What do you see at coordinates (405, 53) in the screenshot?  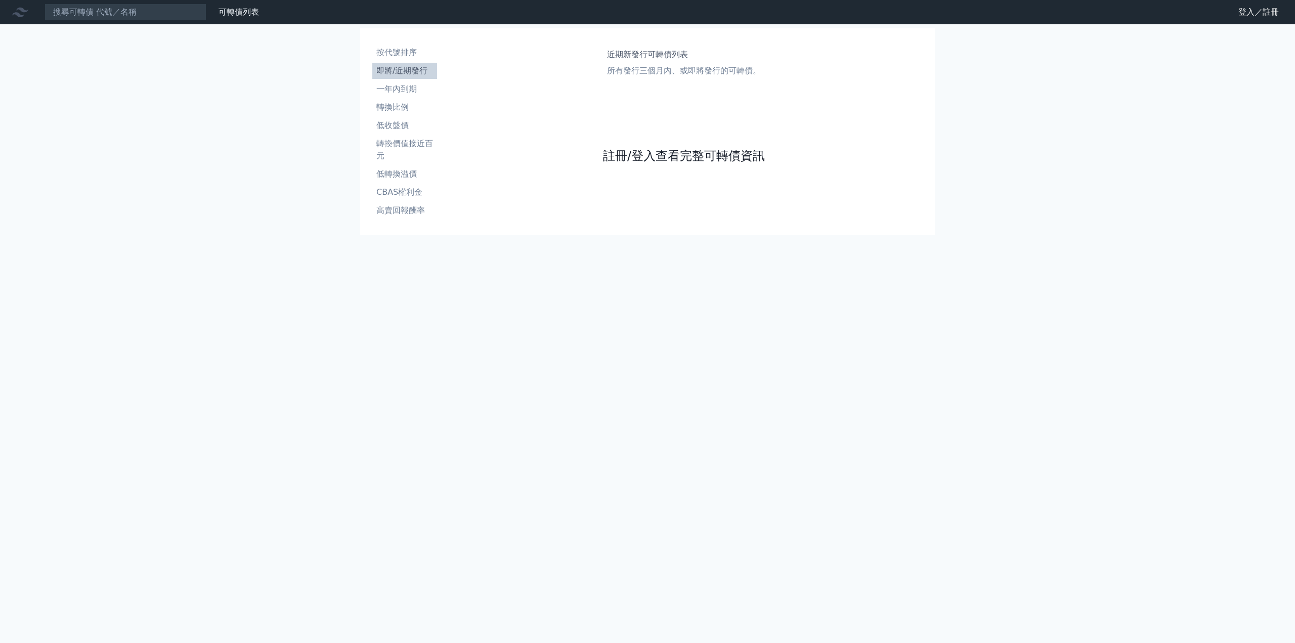 I see `li: 按代號排序` at bounding box center [405, 53].